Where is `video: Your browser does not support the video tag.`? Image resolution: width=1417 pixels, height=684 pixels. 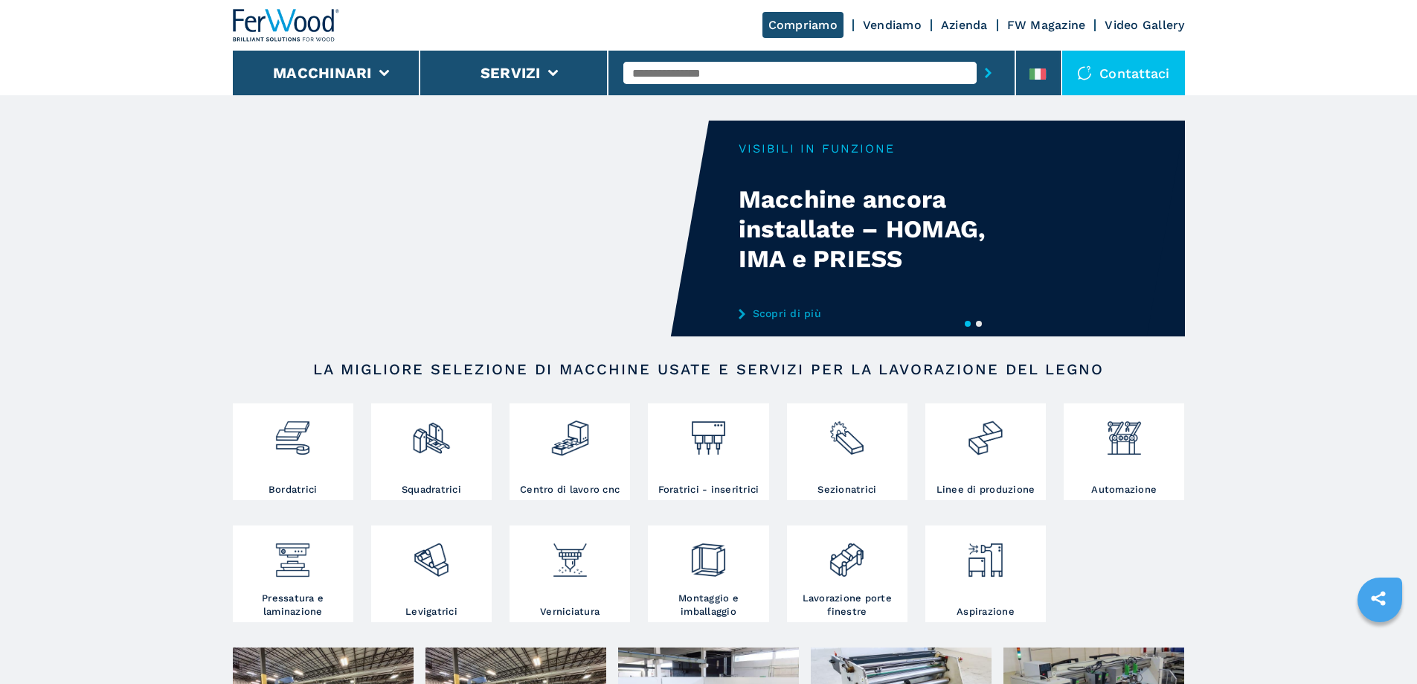 video: Your browser does not support the video tag. is located at coordinates (471, 228).